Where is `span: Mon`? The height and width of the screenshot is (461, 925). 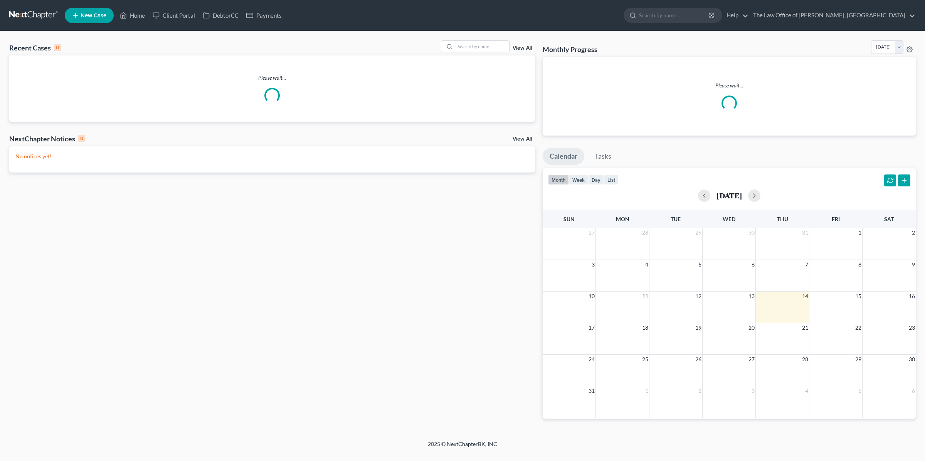
span: Mon is located at coordinates (622, 219).